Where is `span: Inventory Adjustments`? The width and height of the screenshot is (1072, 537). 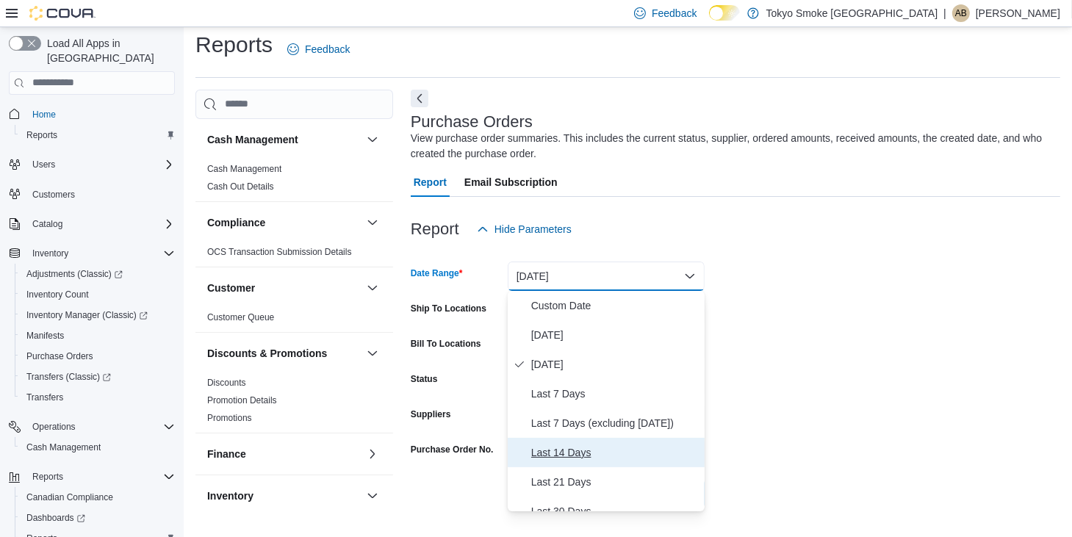
span: Inventory Adjustments is located at coordinates (251, 525).